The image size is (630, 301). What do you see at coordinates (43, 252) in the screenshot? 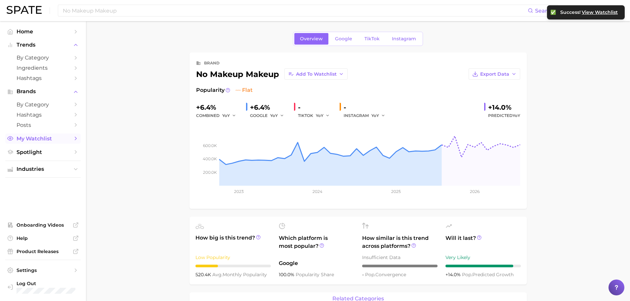
I see `span: Product Releases` at bounding box center [43, 252].